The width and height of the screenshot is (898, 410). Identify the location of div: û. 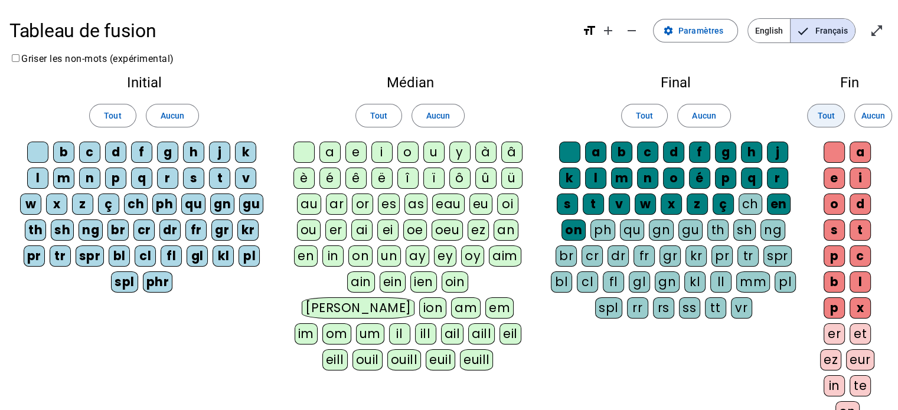
(486, 178).